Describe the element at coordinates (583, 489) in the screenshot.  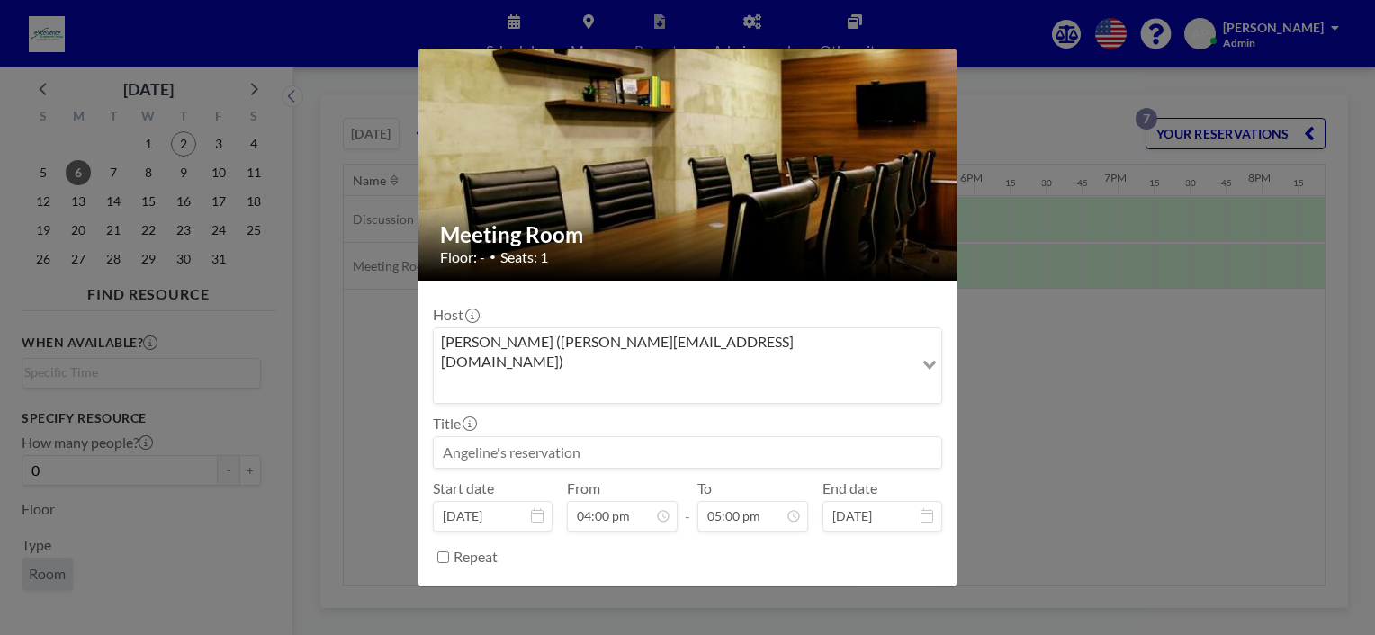
I see `label: From` at that location.